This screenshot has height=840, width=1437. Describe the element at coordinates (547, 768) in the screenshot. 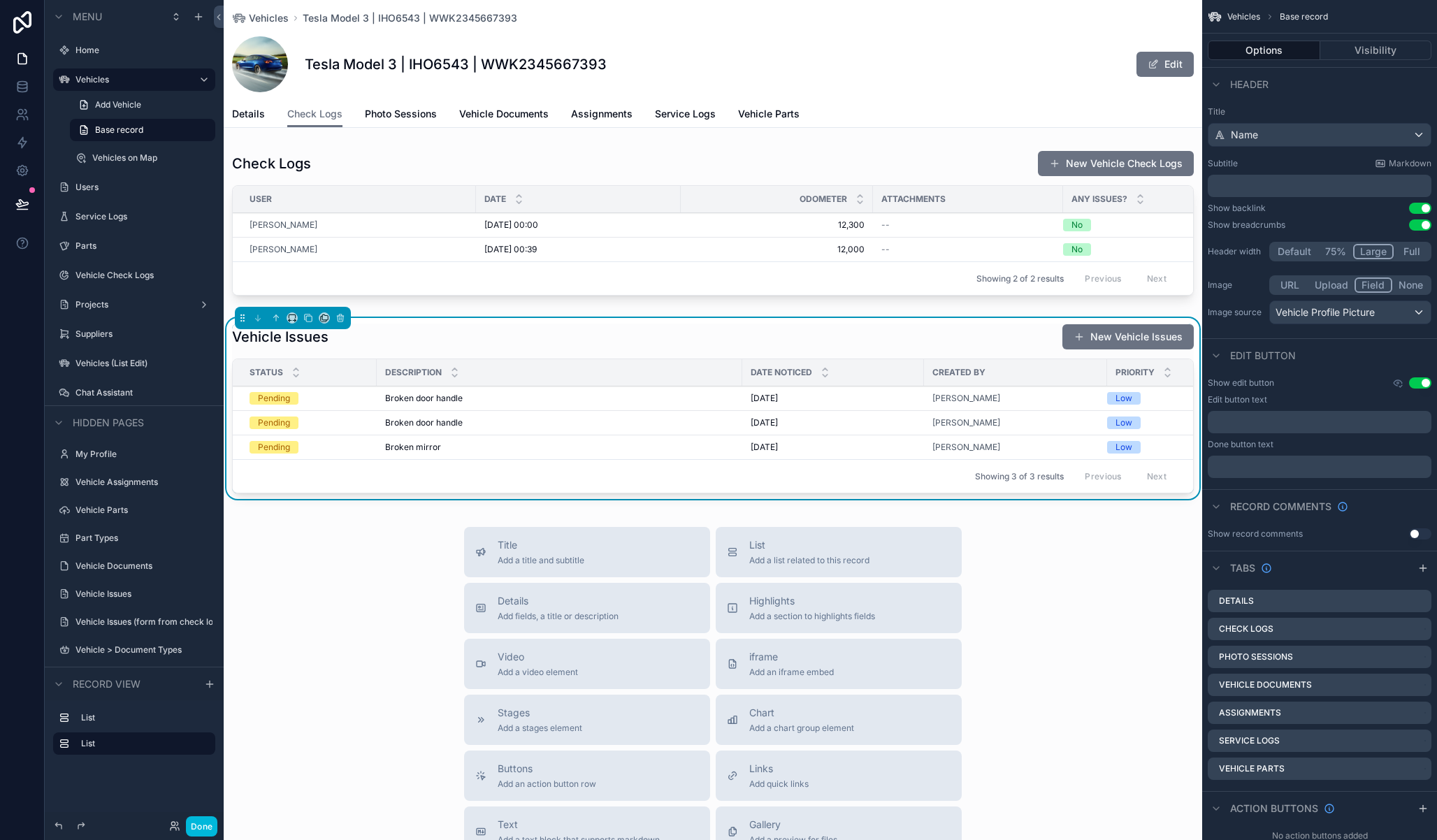

I see `span: Buttons` at that location.